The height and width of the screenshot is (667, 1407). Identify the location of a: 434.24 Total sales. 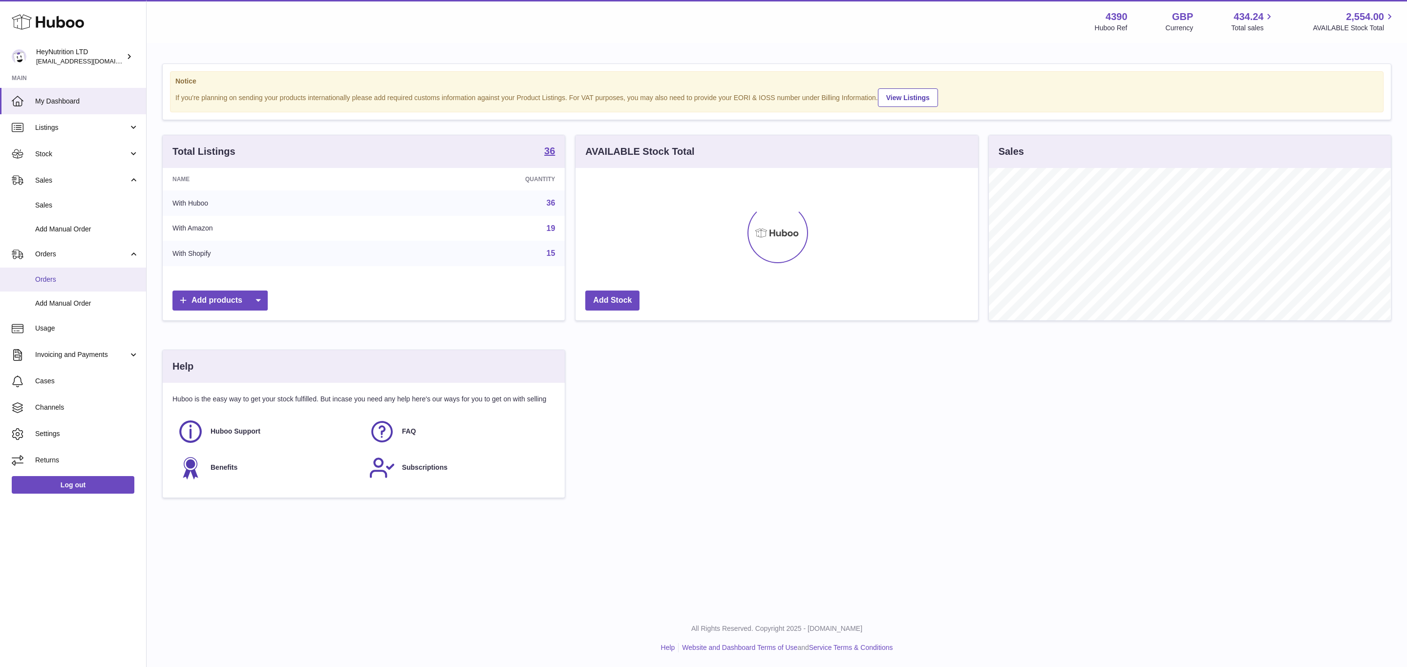
(1252, 21).